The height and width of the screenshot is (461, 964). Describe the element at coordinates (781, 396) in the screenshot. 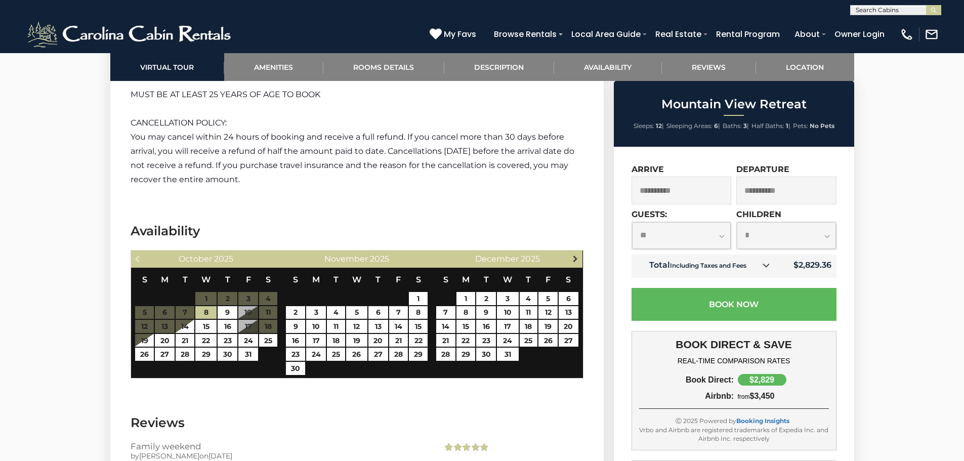

I see `div: $3,450` at that location.